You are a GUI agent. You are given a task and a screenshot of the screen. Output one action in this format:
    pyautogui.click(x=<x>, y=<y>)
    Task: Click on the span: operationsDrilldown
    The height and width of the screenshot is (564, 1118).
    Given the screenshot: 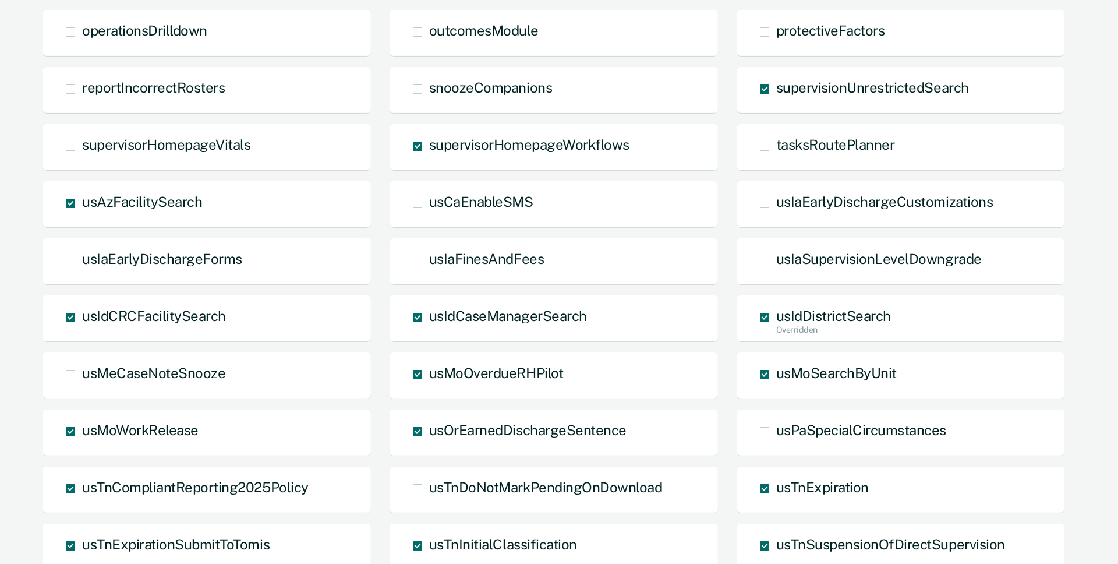 What is the action you would take?
    pyautogui.click(x=144, y=30)
    